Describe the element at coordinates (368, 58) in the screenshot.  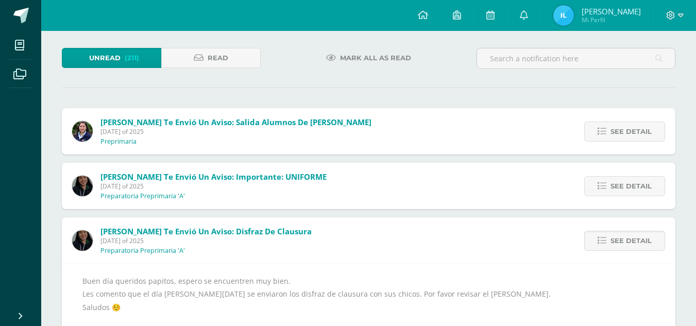
I see `a: Mark all as read` at that location.